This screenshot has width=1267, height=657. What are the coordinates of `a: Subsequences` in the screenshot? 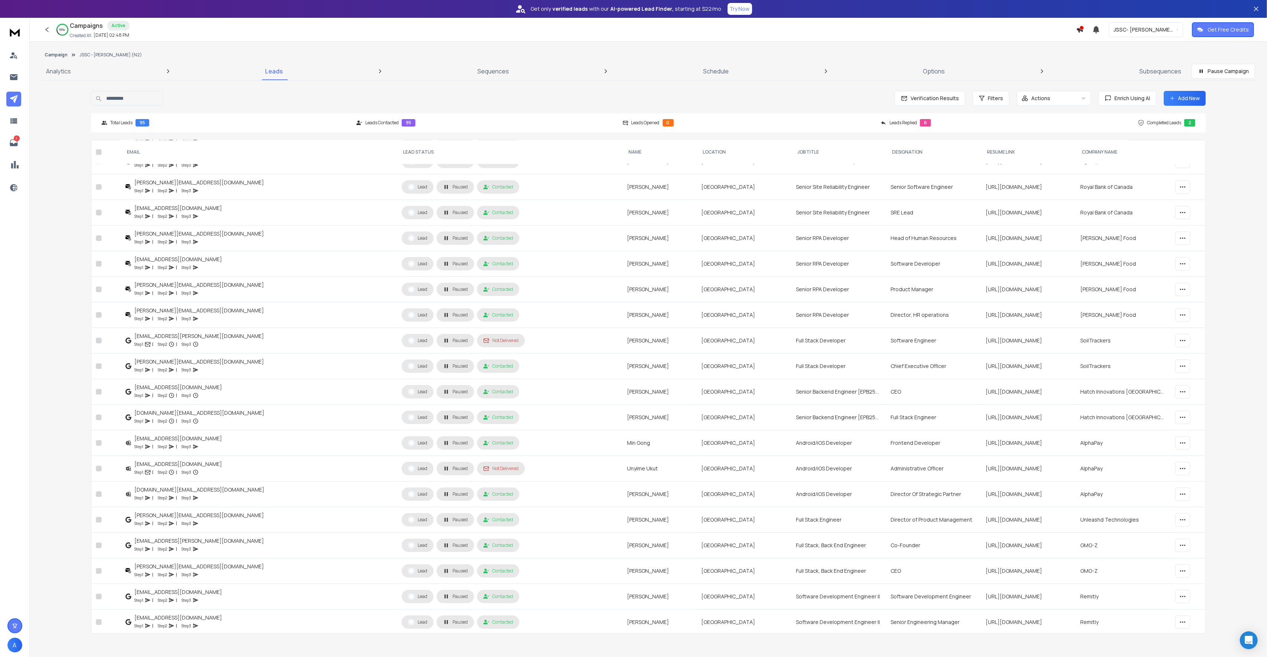 It's located at (1160, 71).